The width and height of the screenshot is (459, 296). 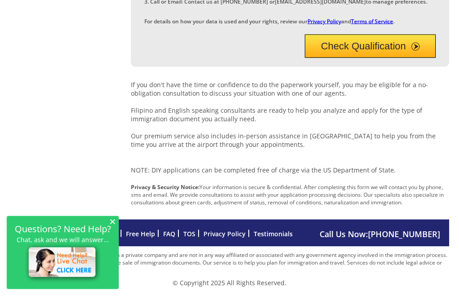 What do you see at coordinates (165, 187) in the screenshot?
I see `strong: Privacy & Security Notice:` at bounding box center [165, 187].